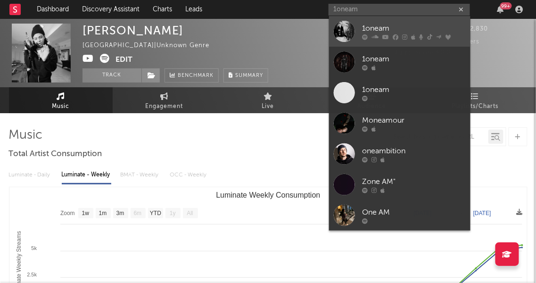 The width and height of the screenshot is (536, 283). What do you see at coordinates (372, 100) in the screenshot?
I see `a: Audience` at bounding box center [372, 100].